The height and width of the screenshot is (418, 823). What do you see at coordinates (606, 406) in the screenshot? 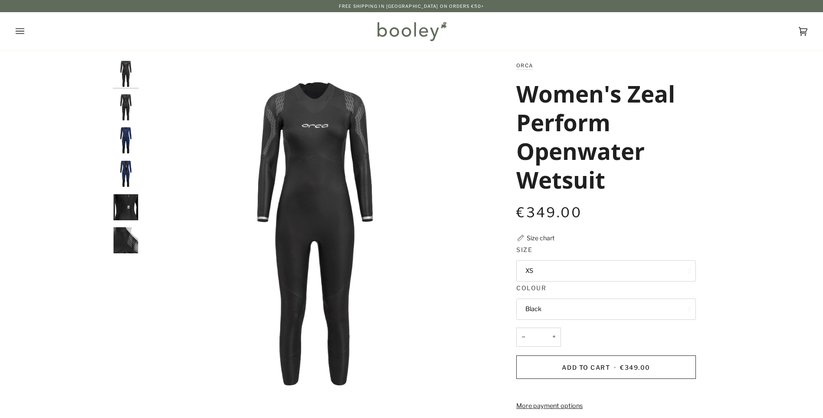
I see `a: More payment options` at bounding box center [606, 406].